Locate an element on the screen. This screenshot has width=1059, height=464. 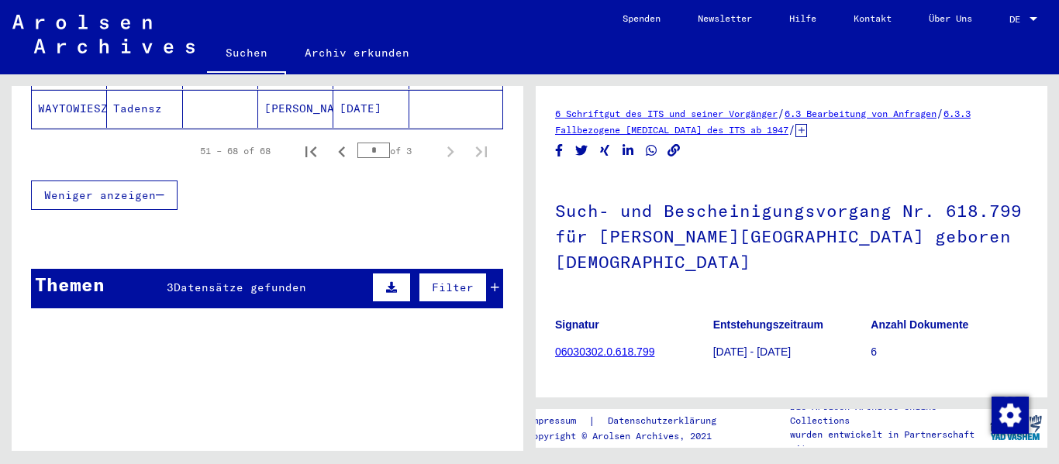
button: Share on LinkedIn is located at coordinates (628, 150).